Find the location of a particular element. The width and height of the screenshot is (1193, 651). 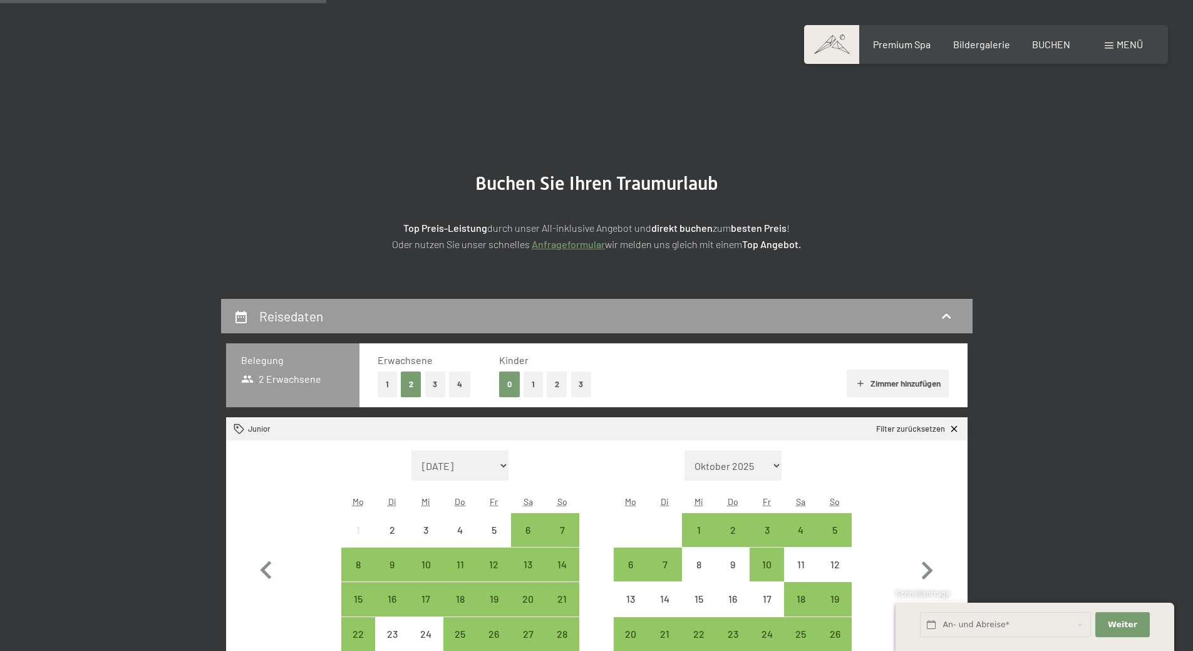

div: Wed Oct 08 2025 is located at coordinates (699, 564).